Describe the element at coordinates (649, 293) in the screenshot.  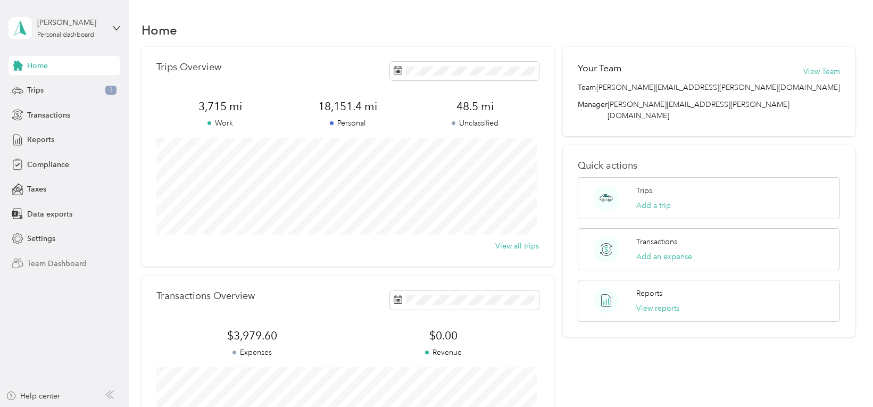
I see `p: Reports` at that location.